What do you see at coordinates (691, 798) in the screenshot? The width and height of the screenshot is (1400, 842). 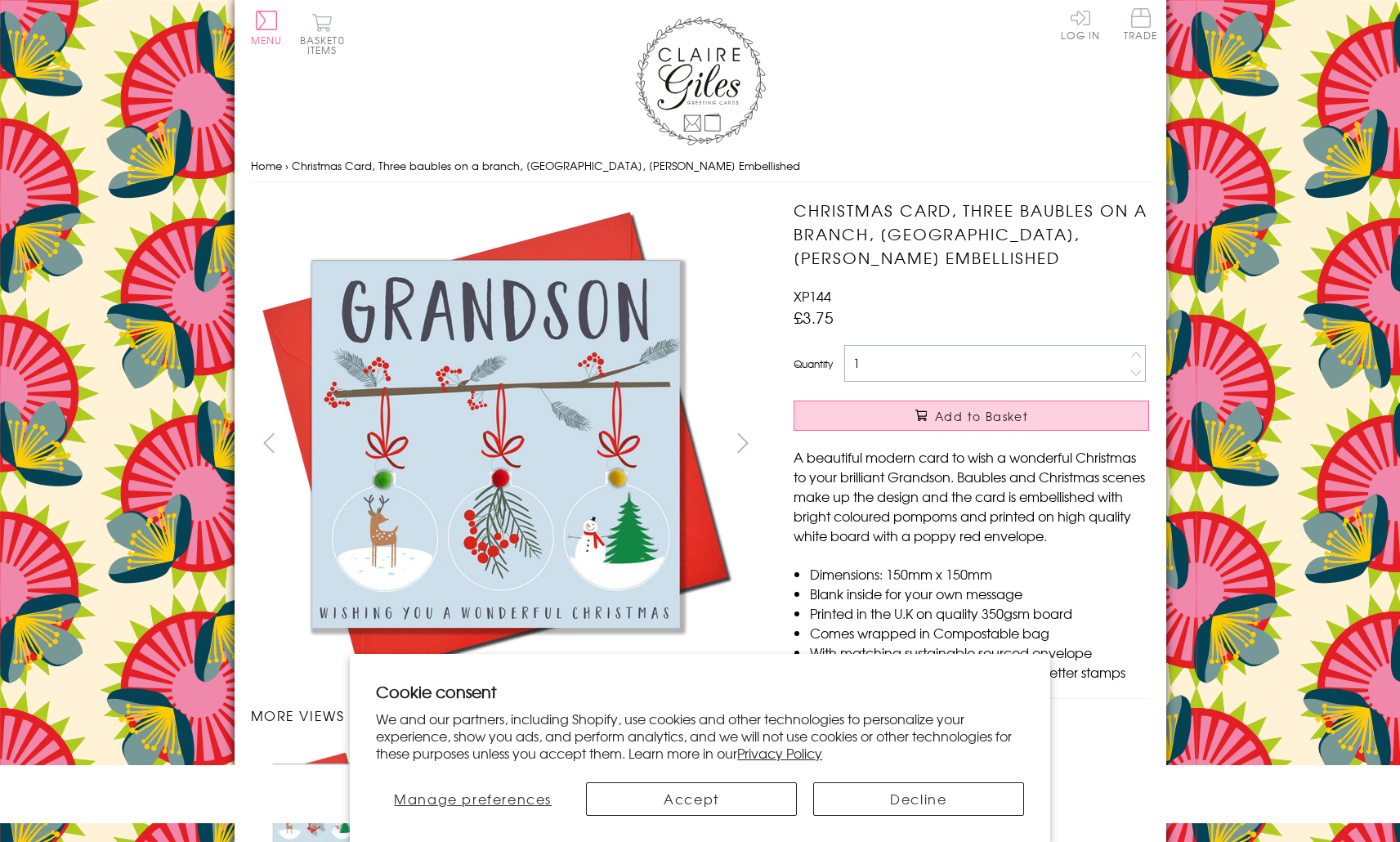 I see `button: Accept` at bounding box center [691, 798].